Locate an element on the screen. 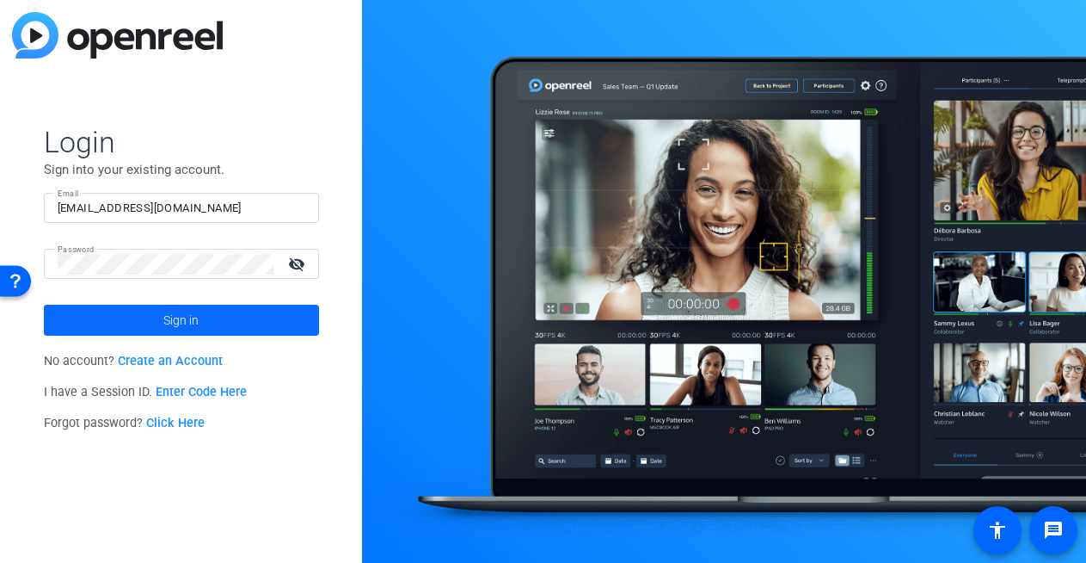 This screenshot has width=1086, height=563. input: Enter Email Address is located at coordinates (182, 208).